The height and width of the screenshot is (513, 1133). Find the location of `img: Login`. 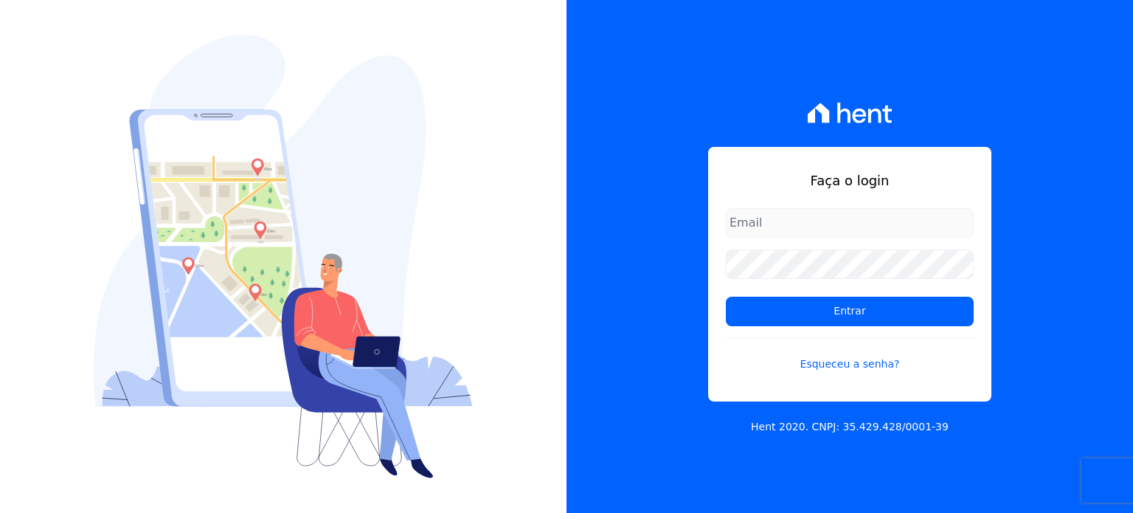

img: Login is located at coordinates (283, 256).